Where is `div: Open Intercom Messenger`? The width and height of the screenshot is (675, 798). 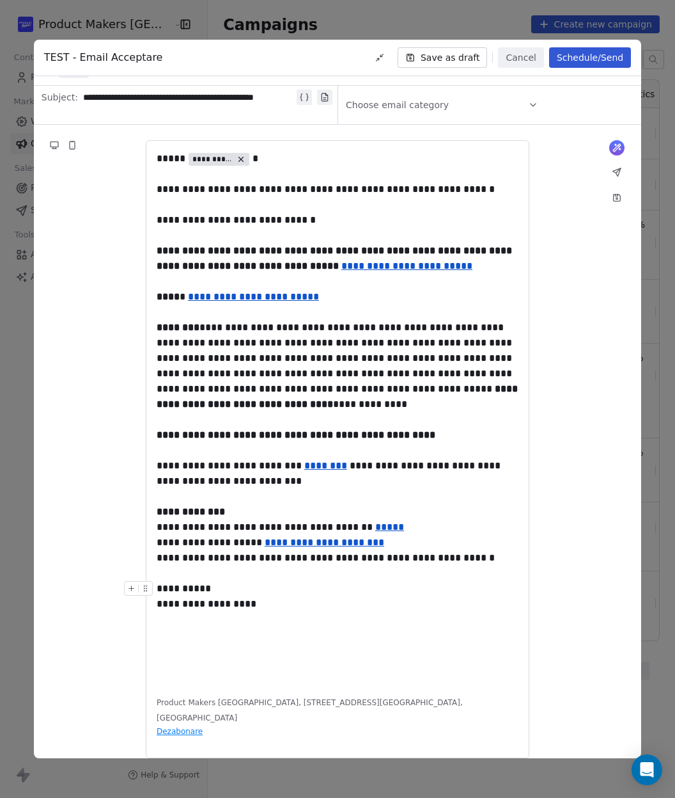 div: Open Intercom Messenger is located at coordinates (647, 769).